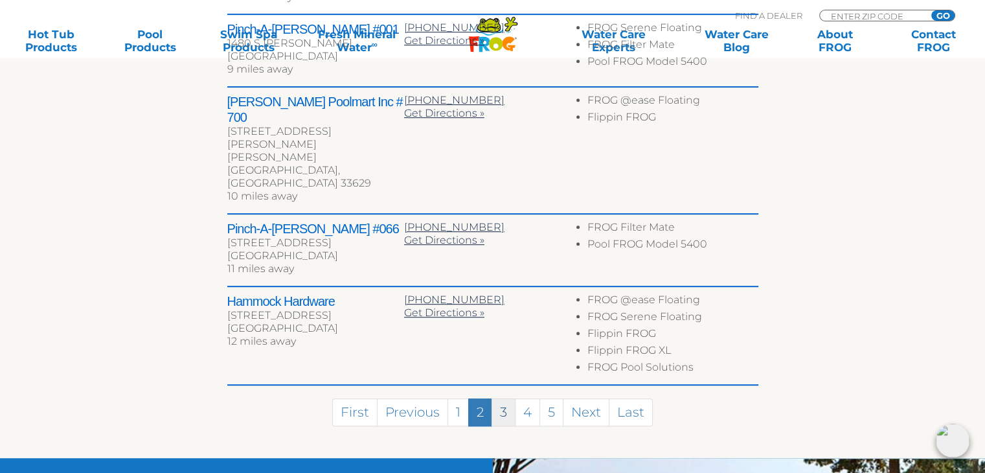 This screenshot has width=985, height=473. What do you see at coordinates (260, 268) in the screenshot?
I see `span: 11 miles away` at bounding box center [260, 268].